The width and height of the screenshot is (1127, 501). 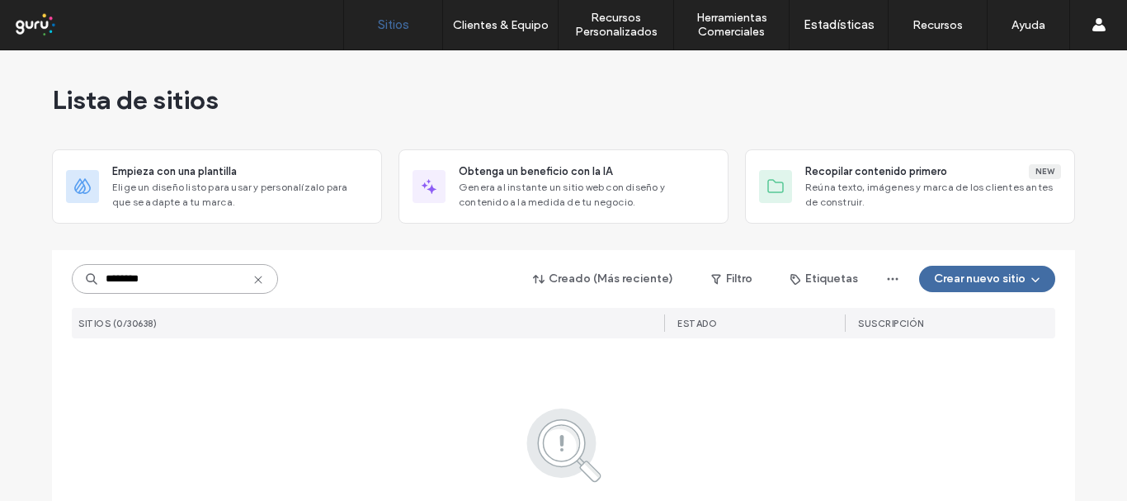 What do you see at coordinates (240, 195) in the screenshot?
I see `span: Elige un diseño listo para usar y personalízalo para que se adapte a tu marca.` at bounding box center [240, 195].